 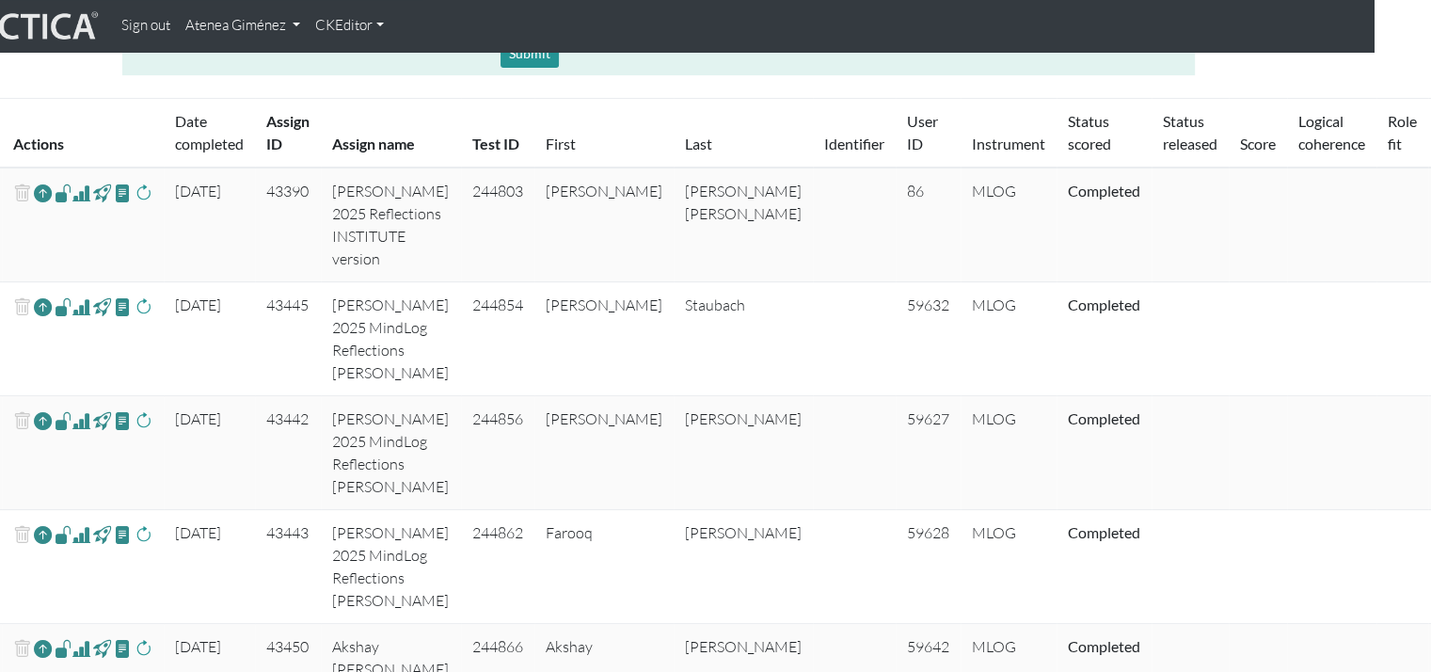 I want to click on th: Assign ID, so click(x=288, y=134).